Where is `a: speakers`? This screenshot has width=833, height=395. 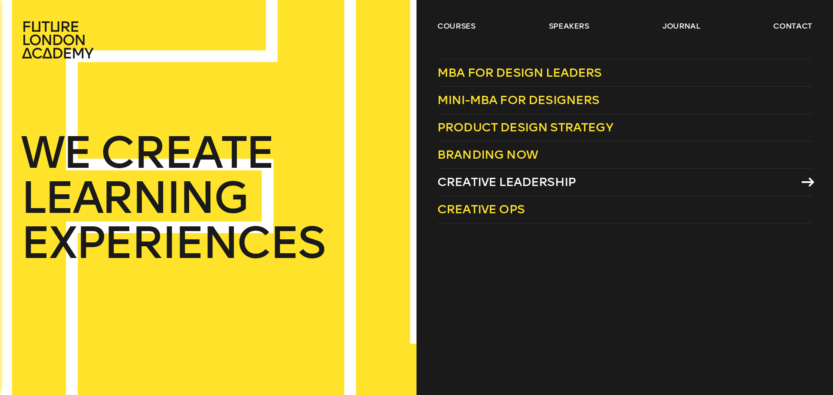
a: speakers is located at coordinates (569, 26).